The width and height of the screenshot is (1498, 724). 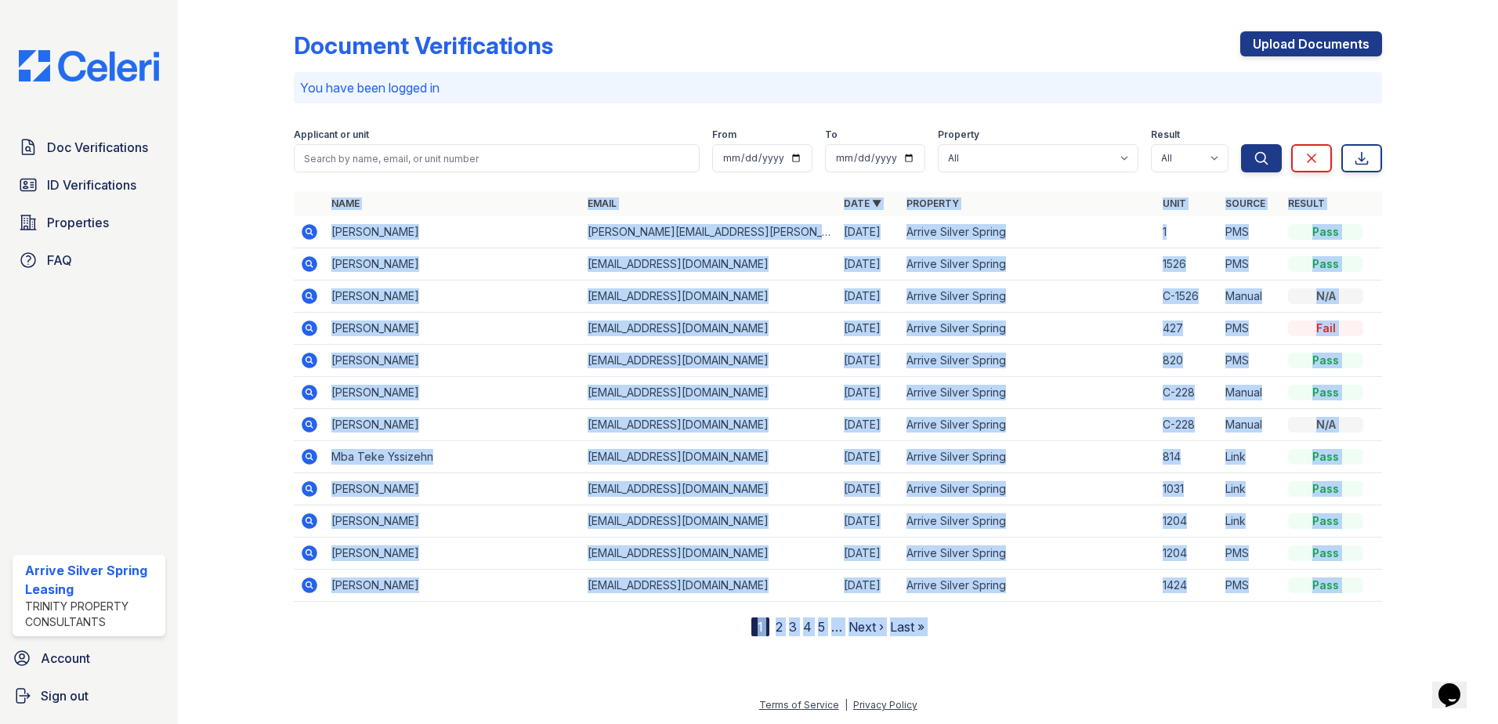 What do you see at coordinates (89, 696) in the screenshot?
I see `a: Sign out` at bounding box center [89, 696].